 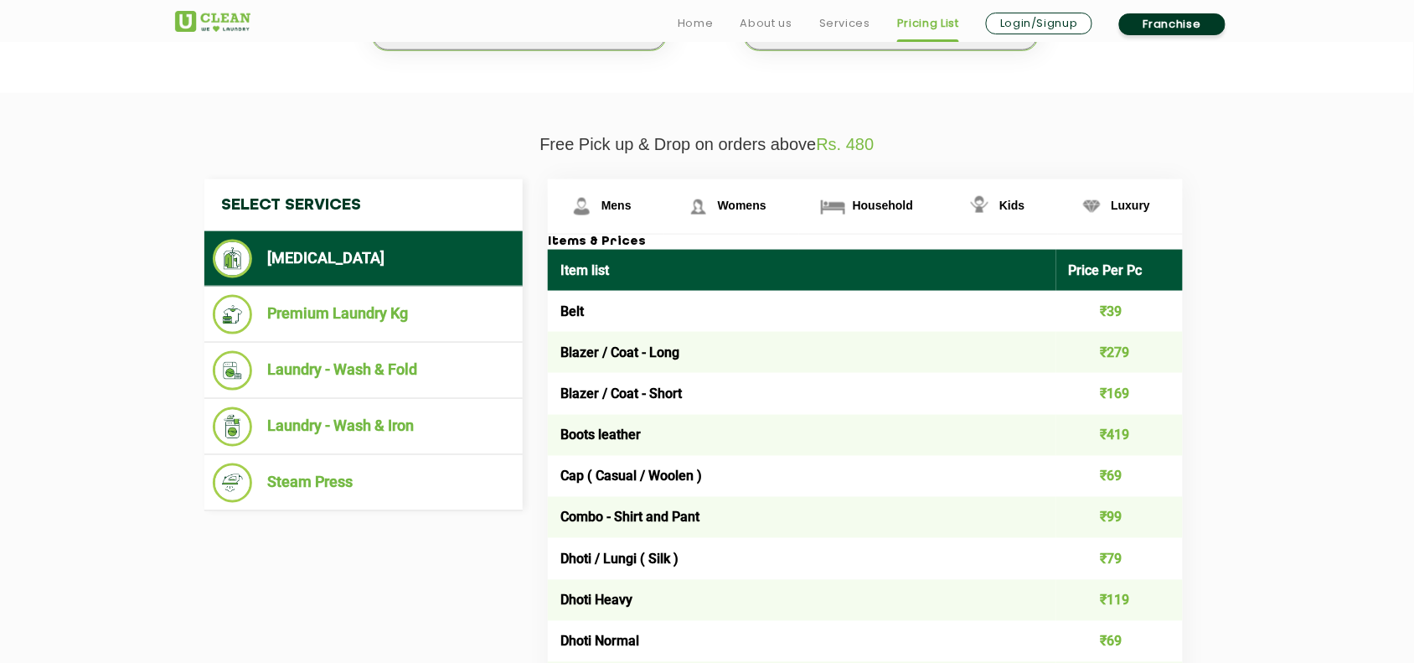 I want to click on img: Dry Cleaning, so click(x=232, y=259).